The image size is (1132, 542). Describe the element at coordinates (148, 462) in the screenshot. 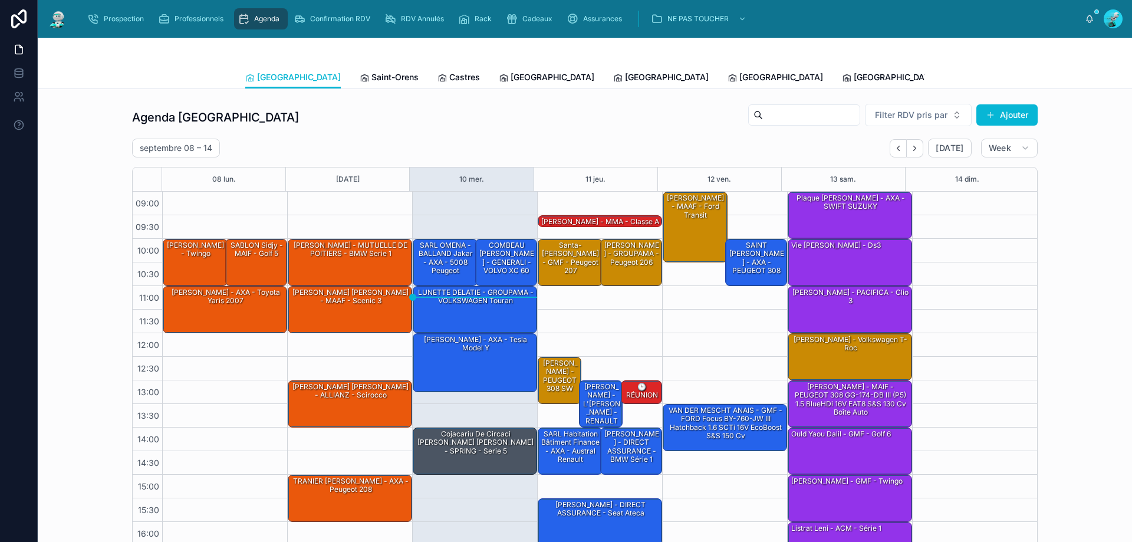

I see `span: 14:30` at that location.